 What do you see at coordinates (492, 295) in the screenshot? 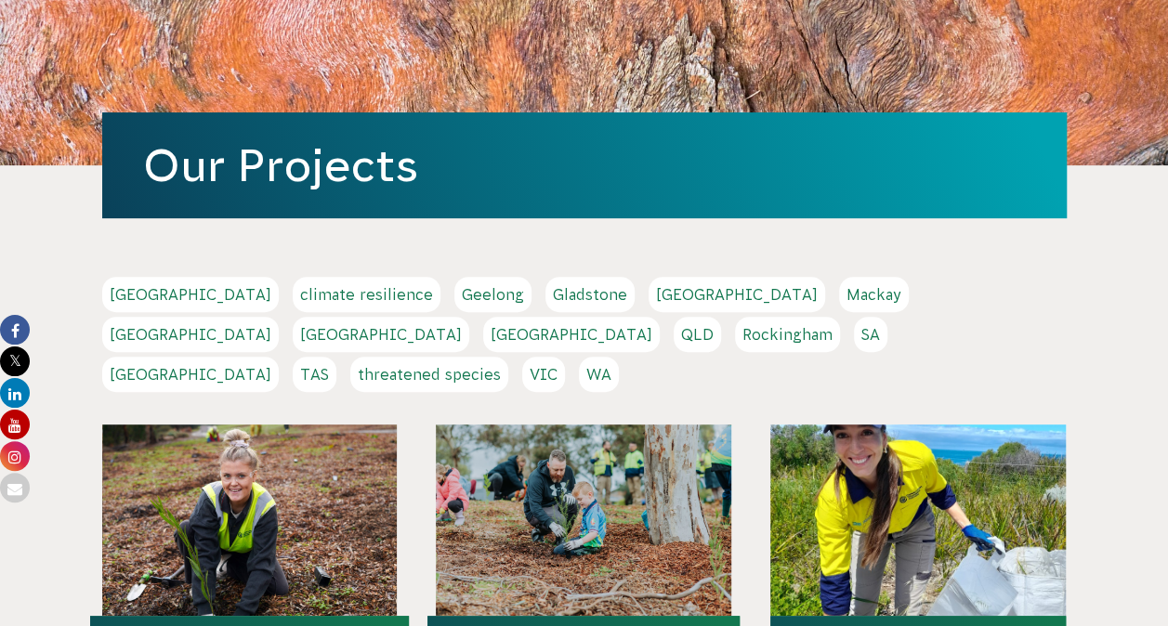
I see `a: Geelong` at bounding box center [492, 295].